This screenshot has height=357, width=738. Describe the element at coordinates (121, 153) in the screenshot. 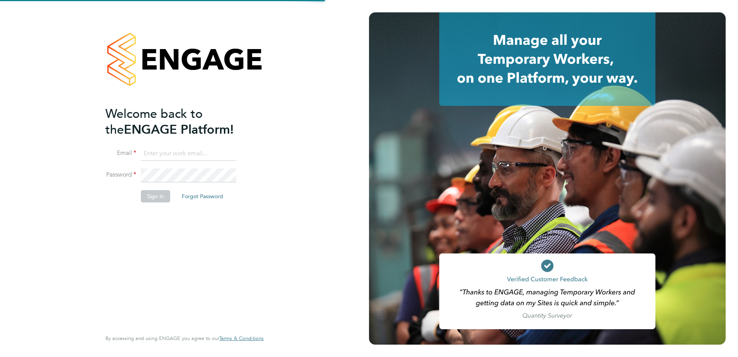

I see `label: Email` at that location.